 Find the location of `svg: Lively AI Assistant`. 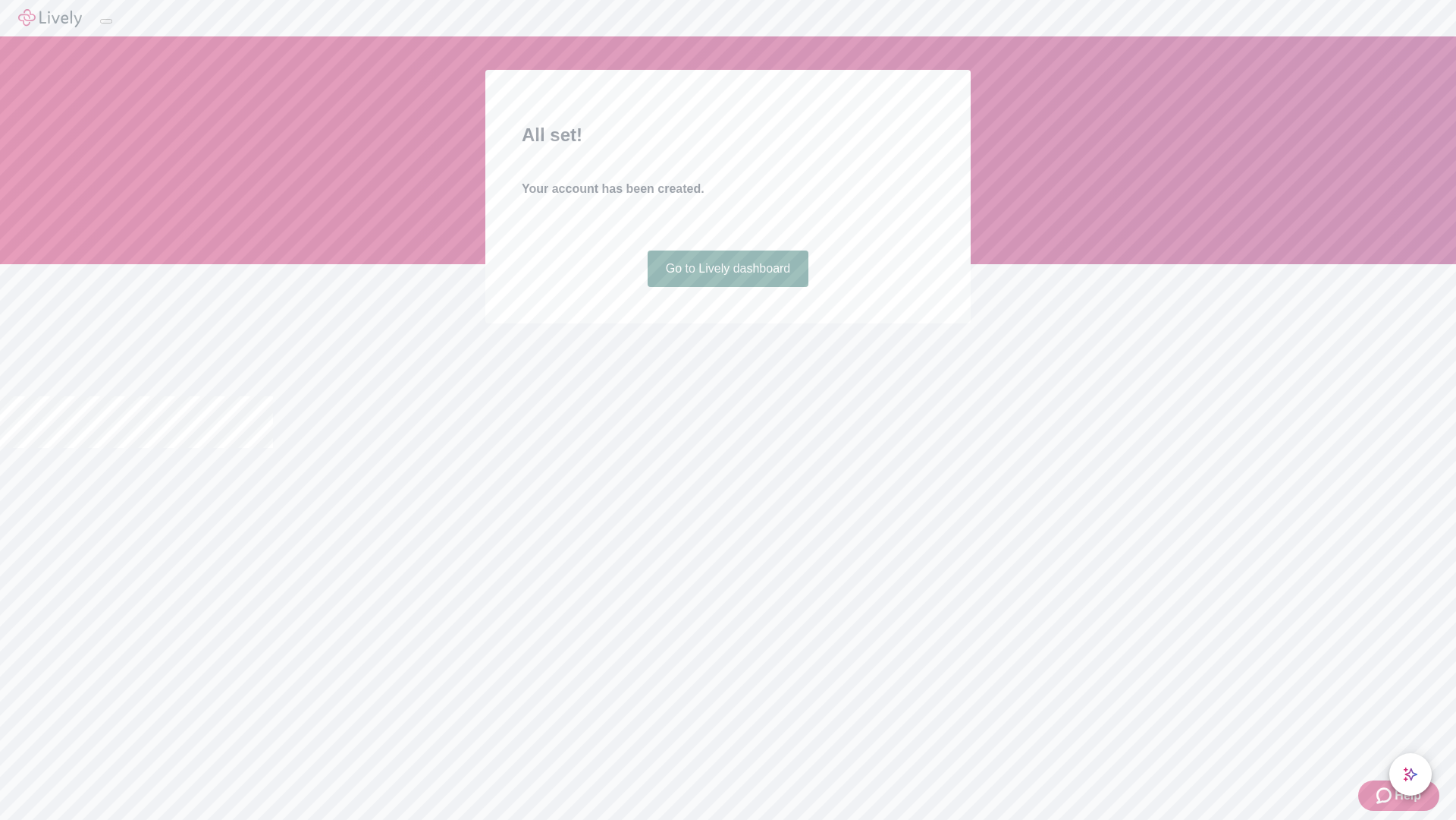

svg: Lively AI Assistant is located at coordinates (1410, 774).